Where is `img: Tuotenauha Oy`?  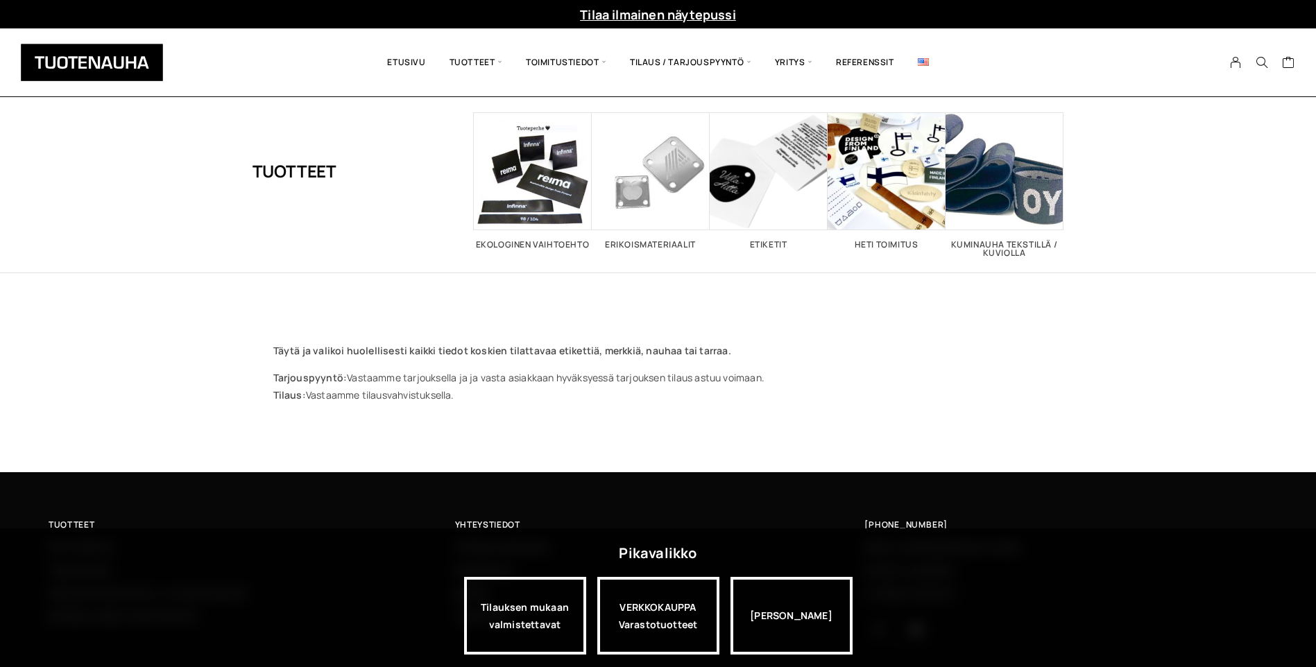
img: Tuotenauha Oy is located at coordinates (92, 62).